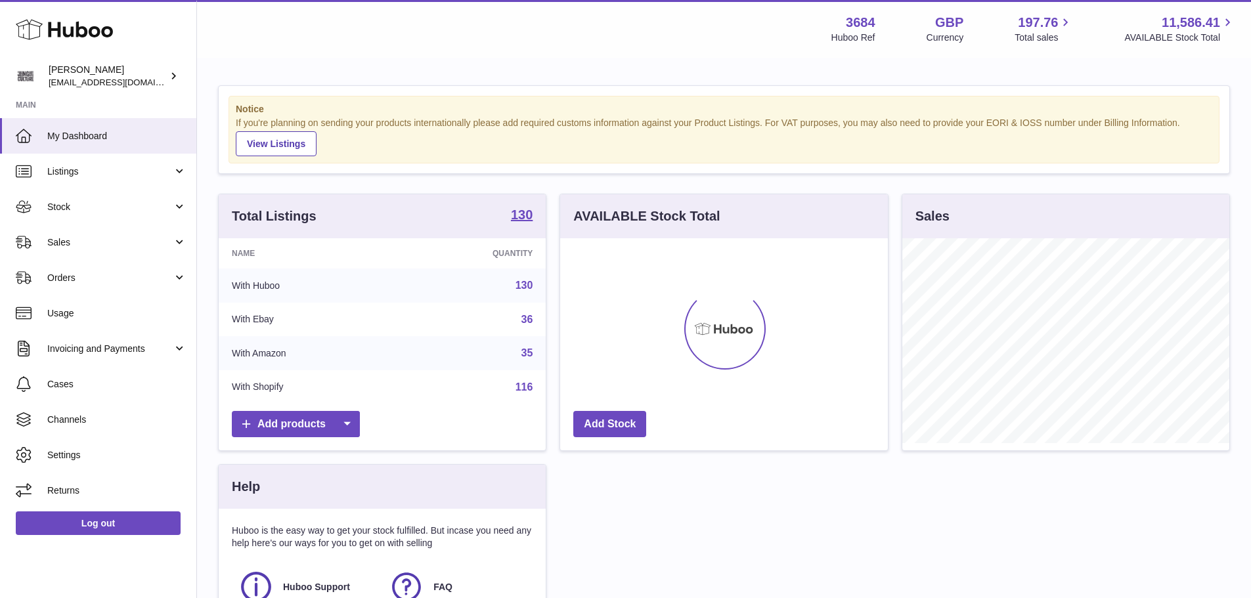  I want to click on h3: Sales, so click(932, 216).